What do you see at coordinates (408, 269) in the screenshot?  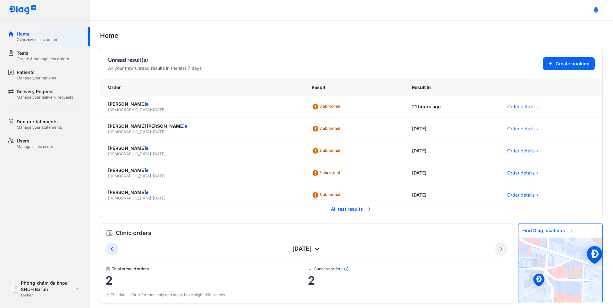 I see `span: Success orders` at bounding box center [408, 269].